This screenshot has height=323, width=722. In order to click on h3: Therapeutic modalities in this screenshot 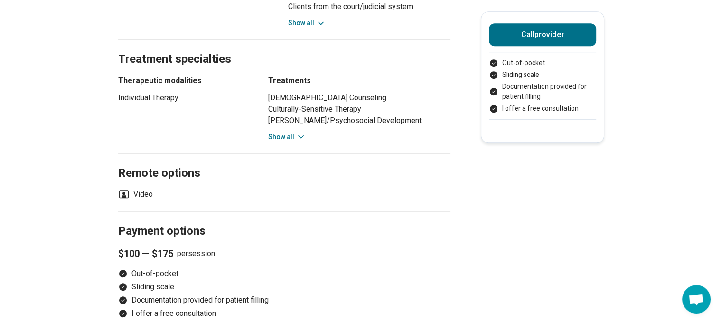, I will do `click(185, 81)`.